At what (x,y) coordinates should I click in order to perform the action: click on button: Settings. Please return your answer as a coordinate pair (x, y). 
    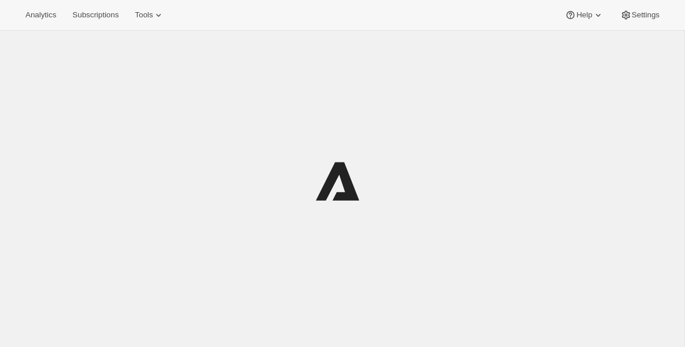
    Looking at the image, I should click on (640, 15).